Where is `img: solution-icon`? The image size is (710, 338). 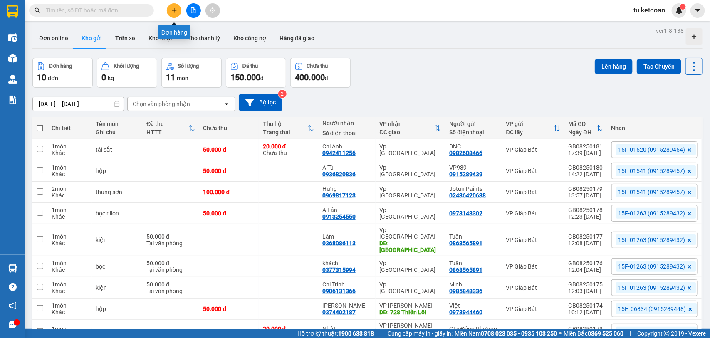 img: solution-icon is located at coordinates (12, 100).